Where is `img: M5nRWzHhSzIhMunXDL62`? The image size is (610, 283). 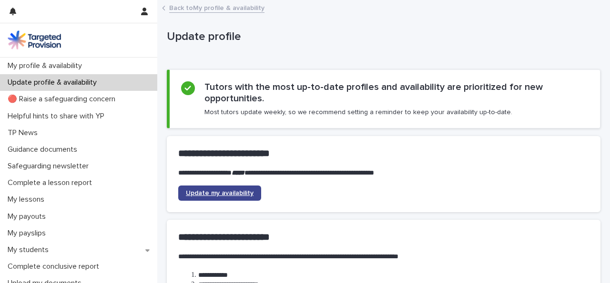
img: M5nRWzHhSzIhMunXDL62 is located at coordinates (34, 40).